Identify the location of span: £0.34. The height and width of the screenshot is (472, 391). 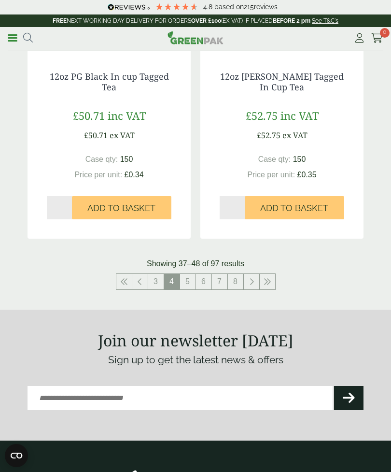
(134, 174).